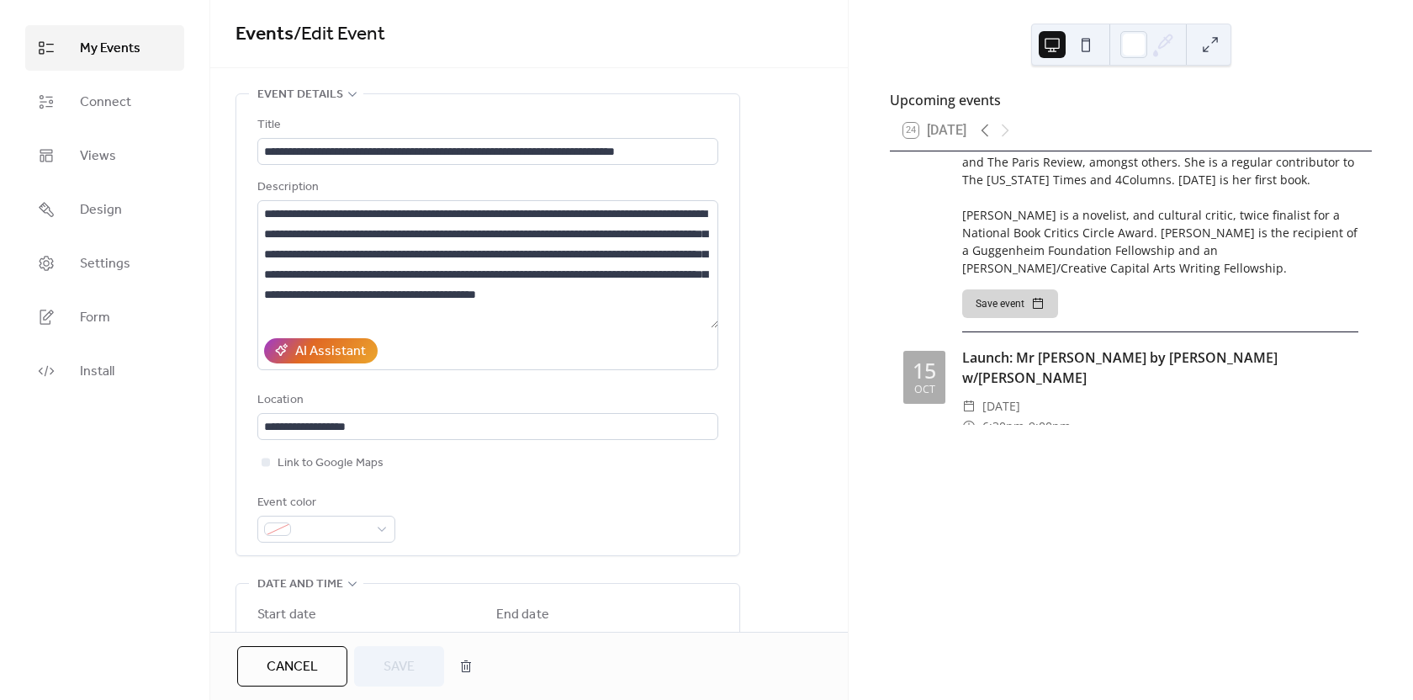 This screenshot has width=1413, height=700. I want to click on span: My Events, so click(110, 49).